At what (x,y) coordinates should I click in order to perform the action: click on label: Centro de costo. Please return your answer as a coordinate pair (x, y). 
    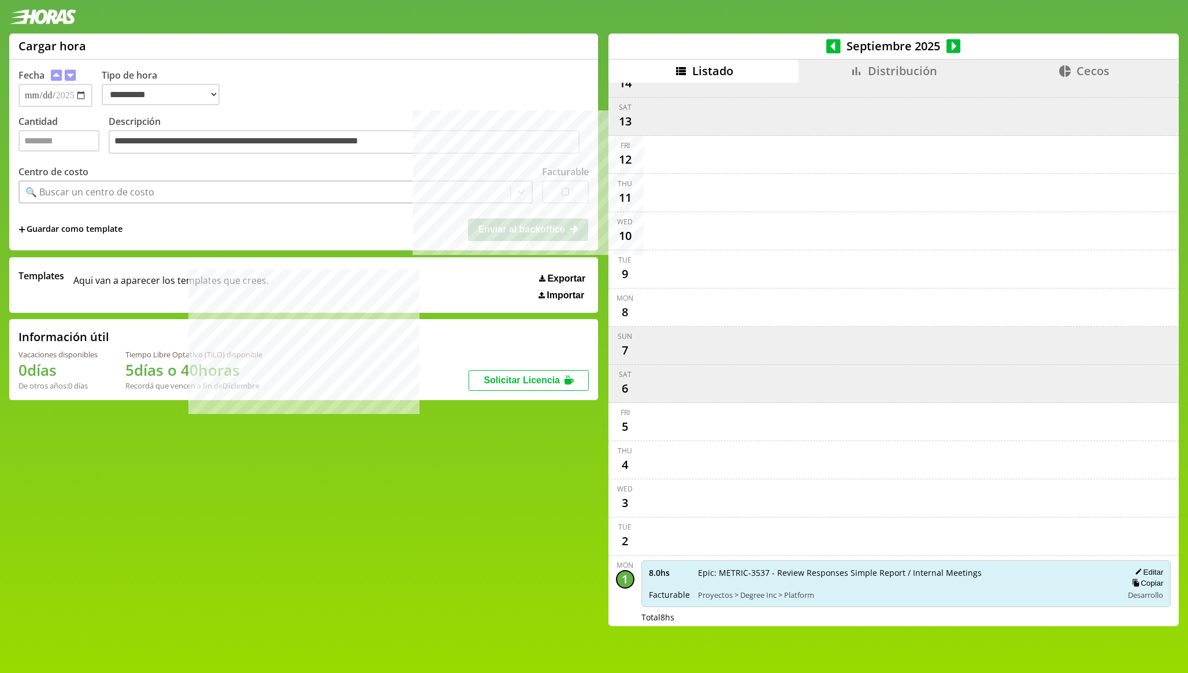
    Looking at the image, I should click on (53, 172).